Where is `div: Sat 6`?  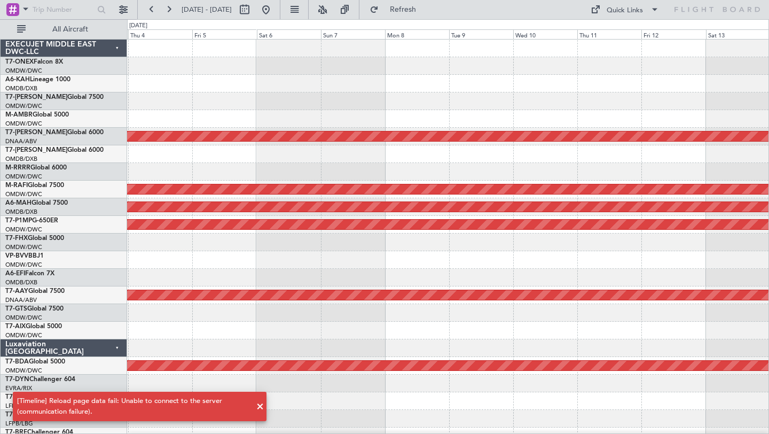 div: Sat 6 is located at coordinates (289, 34).